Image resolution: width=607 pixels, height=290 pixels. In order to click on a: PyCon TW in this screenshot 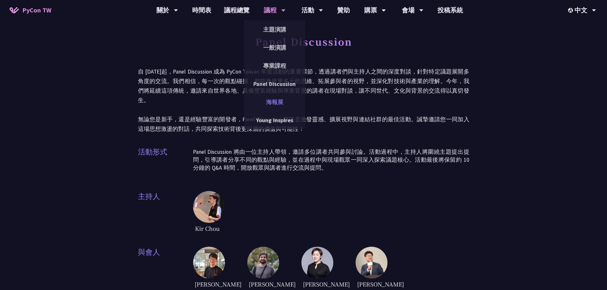, I will do `click(30, 10)`.